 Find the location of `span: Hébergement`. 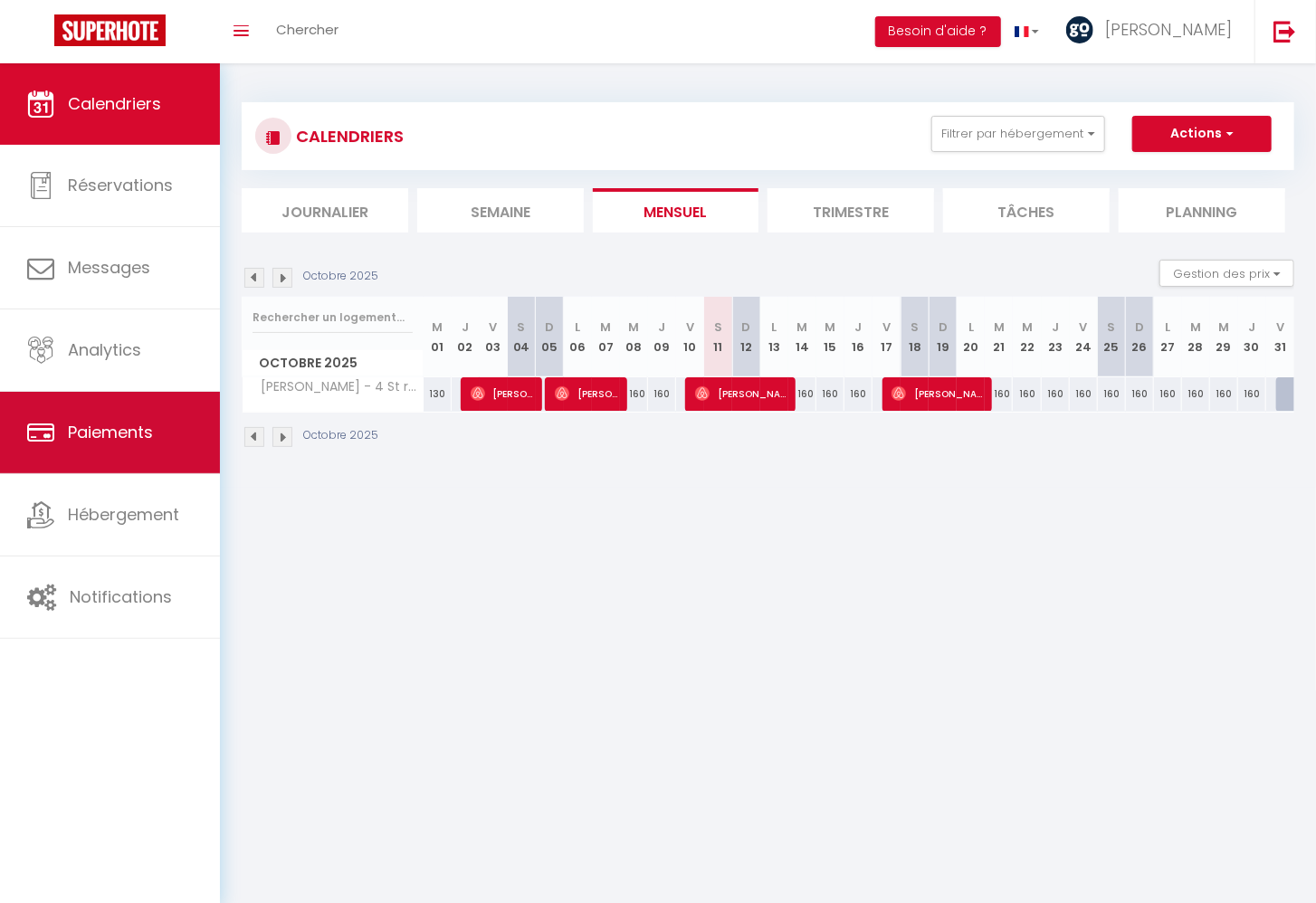

span: Hébergement is located at coordinates (123, 514).